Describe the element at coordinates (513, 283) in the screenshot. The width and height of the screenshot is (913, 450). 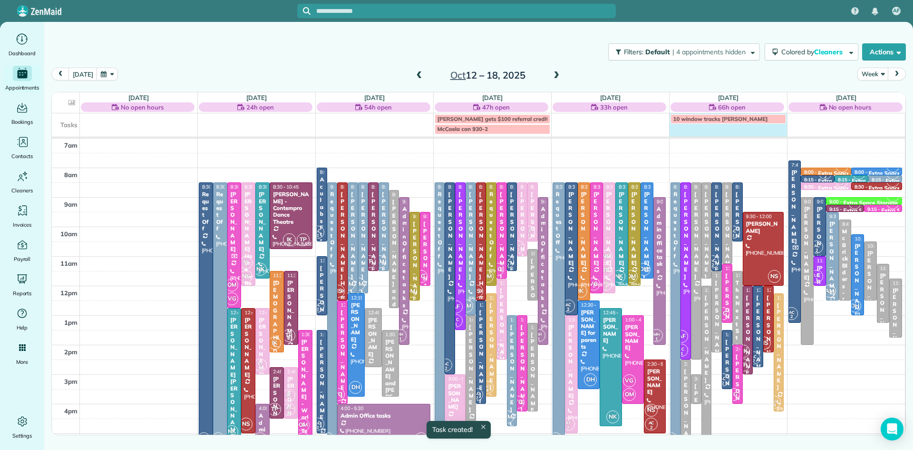
I see `span: 11:45 - 2:30` at that location.